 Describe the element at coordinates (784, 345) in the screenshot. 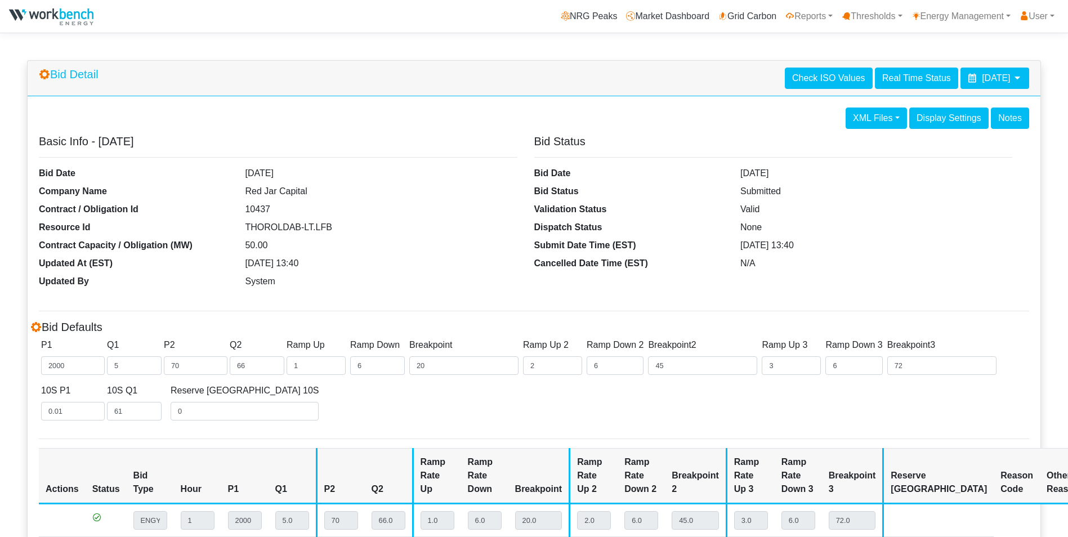

I see `label: Ramp Up 3` at that location.